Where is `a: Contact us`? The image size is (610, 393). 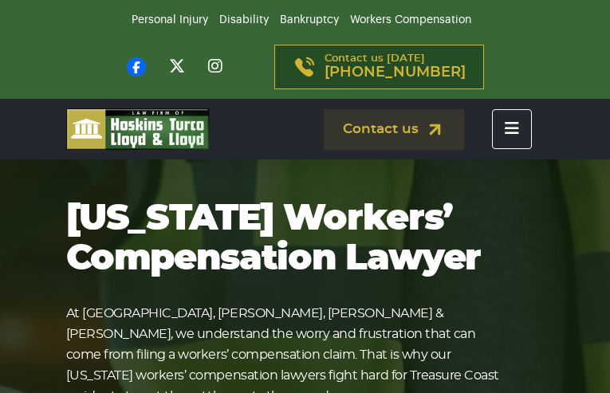
a: Contact us is located at coordinates (394, 129).